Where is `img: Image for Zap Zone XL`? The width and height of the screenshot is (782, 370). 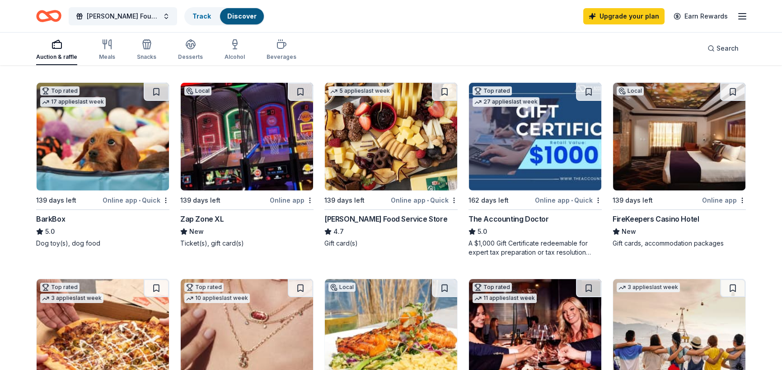 img: Image for Zap Zone XL is located at coordinates (247, 136).